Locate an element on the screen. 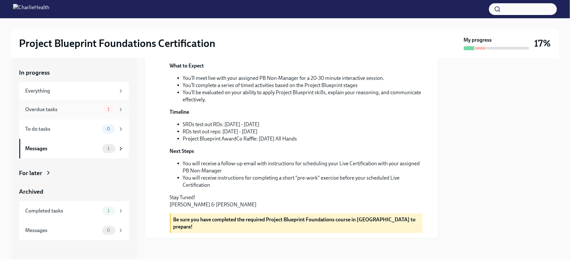  a: Archived is located at coordinates (74, 192).